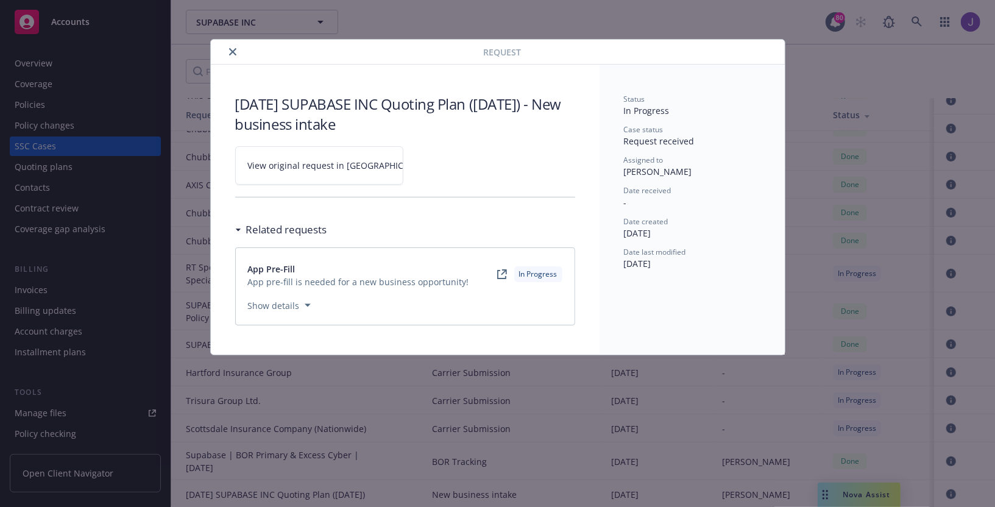 This screenshot has width=995, height=507. I want to click on button: close, so click(233, 52).